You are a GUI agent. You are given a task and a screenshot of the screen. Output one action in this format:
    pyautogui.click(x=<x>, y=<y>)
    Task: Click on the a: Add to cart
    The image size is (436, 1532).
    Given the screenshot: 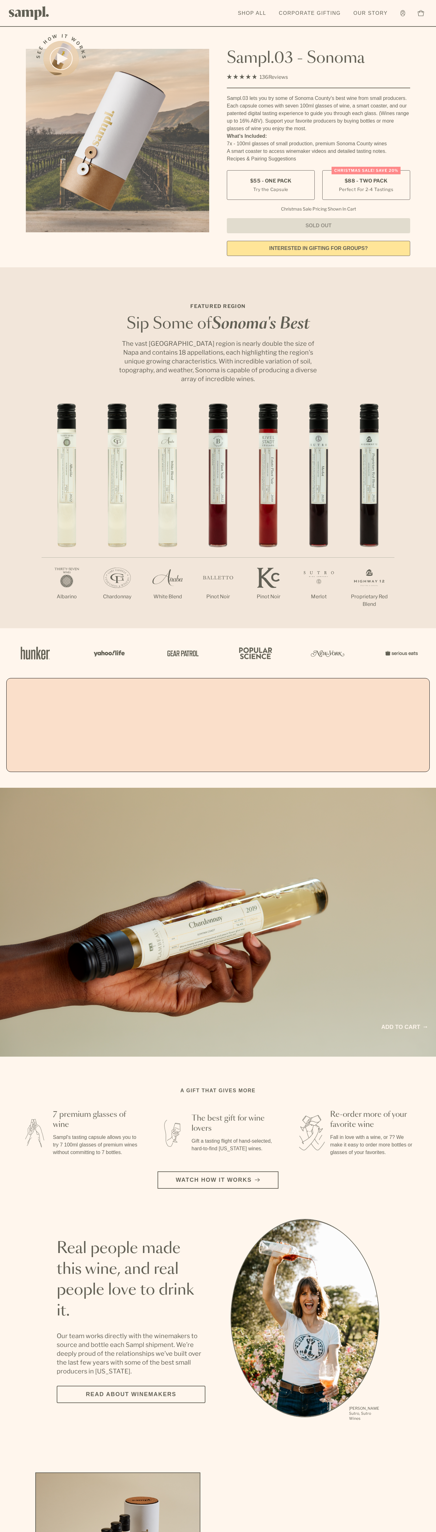 What is the action you would take?
    pyautogui.click(x=404, y=1027)
    